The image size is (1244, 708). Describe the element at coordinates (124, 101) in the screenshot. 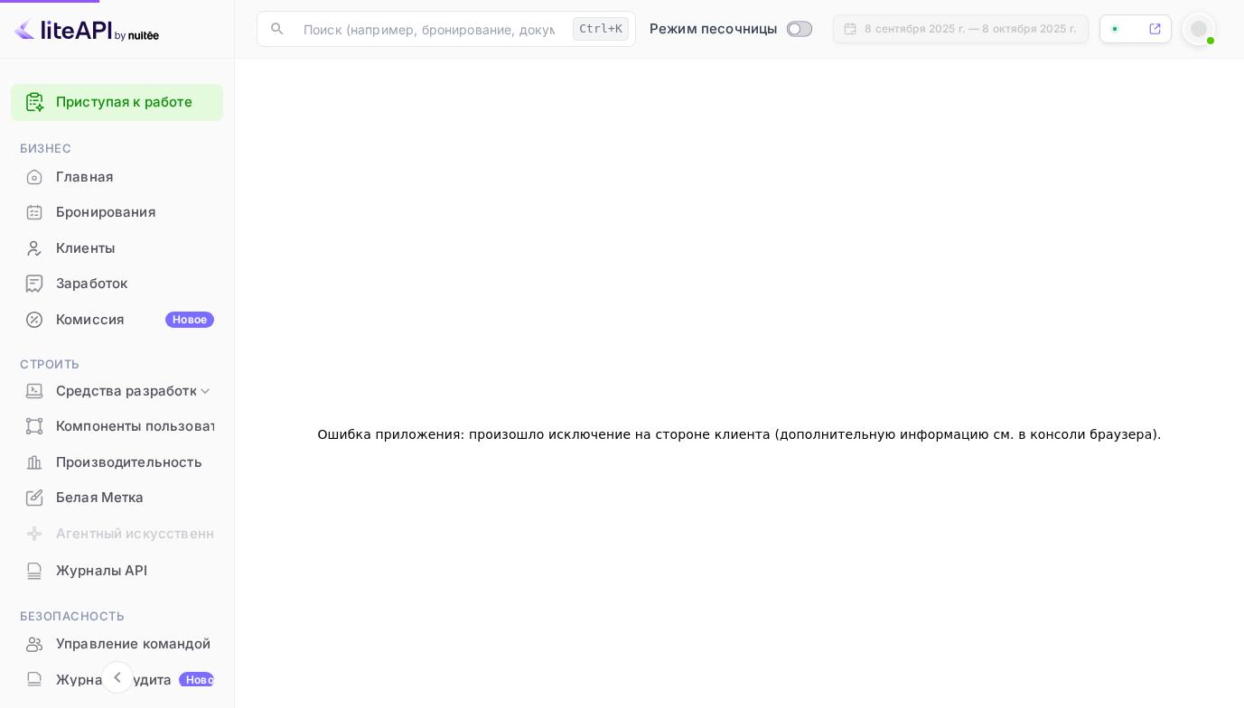

I see `ya-tr-span: Приступая к работе` at that location.